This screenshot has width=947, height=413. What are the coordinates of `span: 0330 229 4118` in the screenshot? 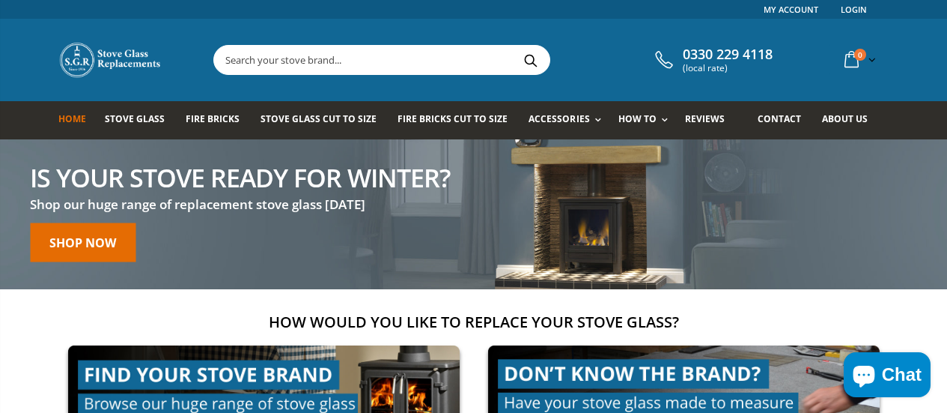 It's located at (728, 55).